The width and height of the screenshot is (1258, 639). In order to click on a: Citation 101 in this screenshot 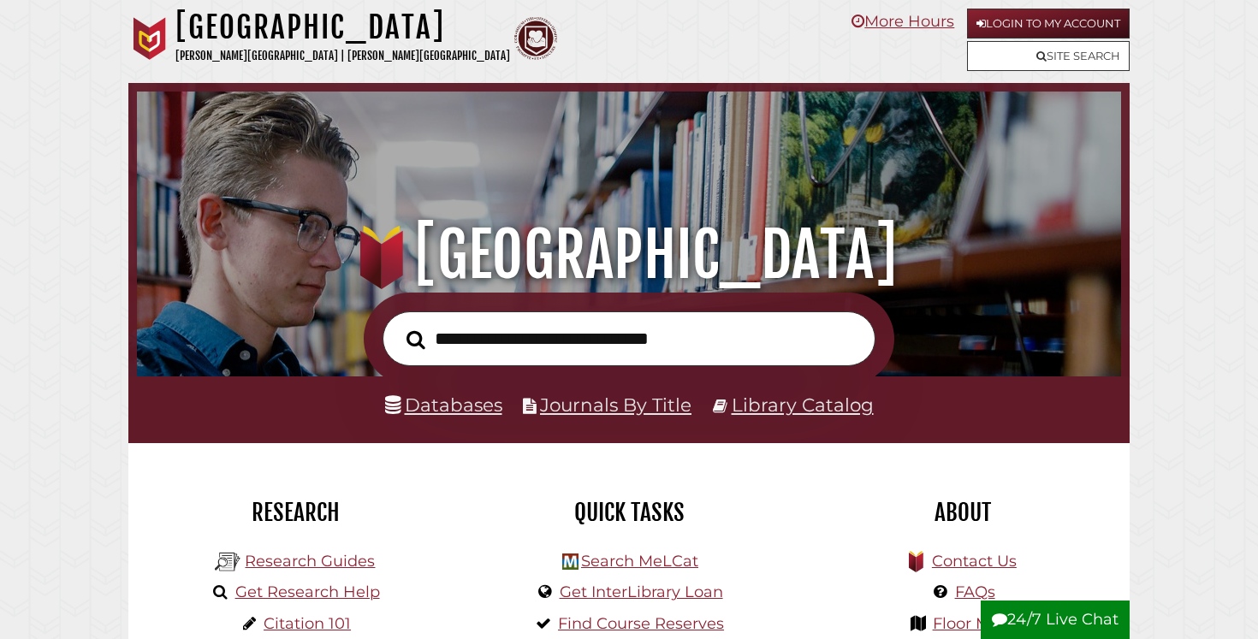, I will do `click(307, 624)`.